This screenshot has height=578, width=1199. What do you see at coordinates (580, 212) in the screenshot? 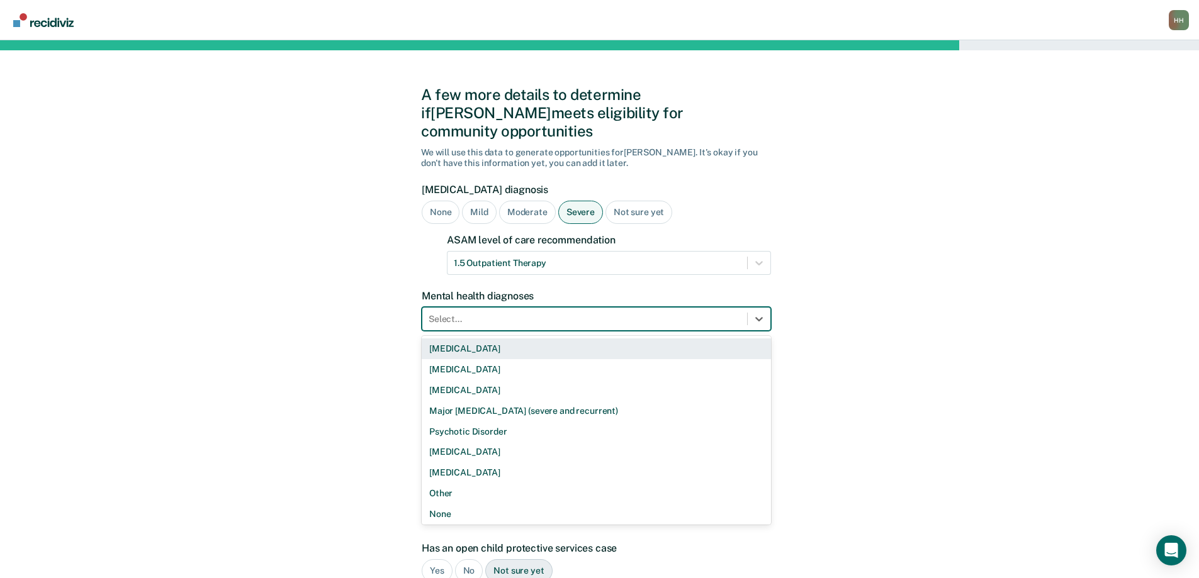
I see `div: Severe` at bounding box center [580, 212].